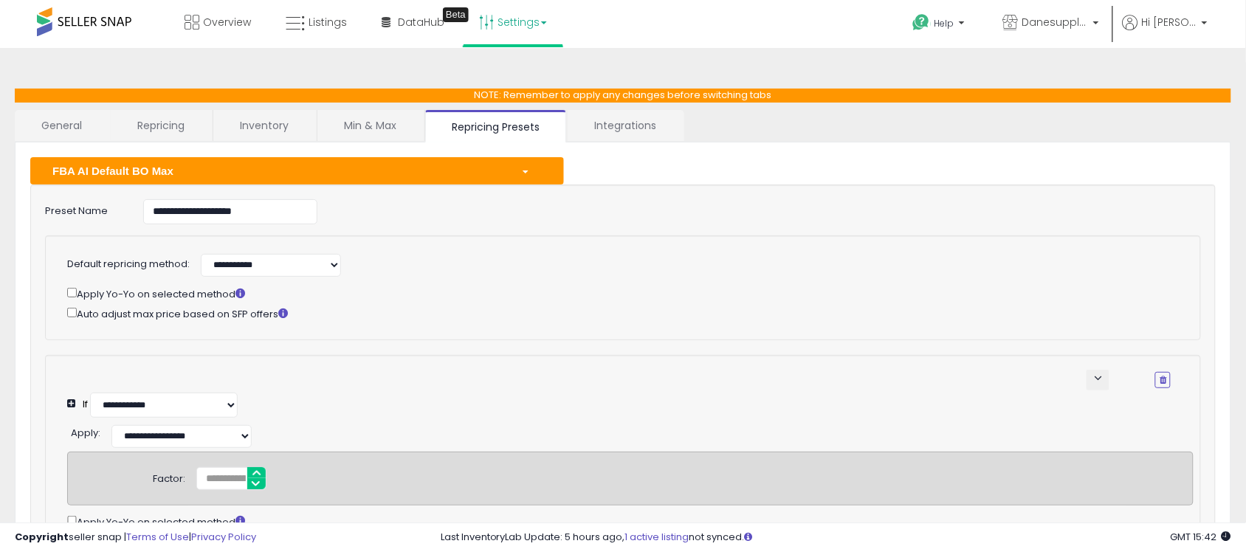 This screenshot has width=1246, height=552. Describe the element at coordinates (1201, 537) in the screenshot. I see `span: 2025-10-6 15:42 GMT` at that location.